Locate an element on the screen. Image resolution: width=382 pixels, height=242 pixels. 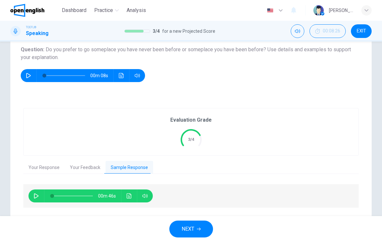
span: 00m 46s is located at coordinates (109, 196).